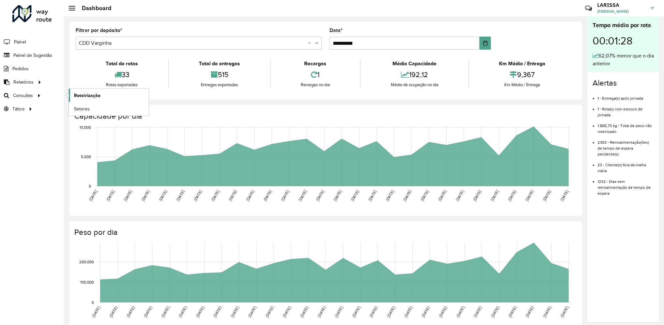 The height and width of the screenshot is (325, 664). What do you see at coordinates (87, 95) in the screenshot?
I see `span: Roteirização` at bounding box center [87, 95].